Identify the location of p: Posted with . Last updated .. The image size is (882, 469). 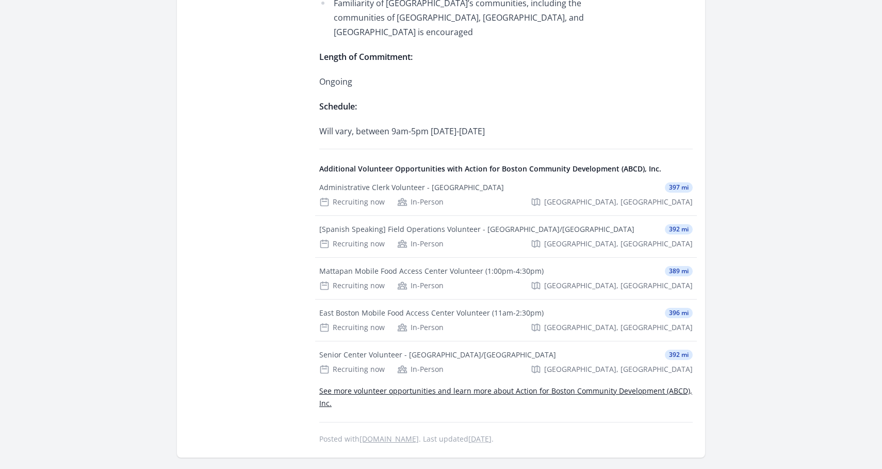
(506, 439).